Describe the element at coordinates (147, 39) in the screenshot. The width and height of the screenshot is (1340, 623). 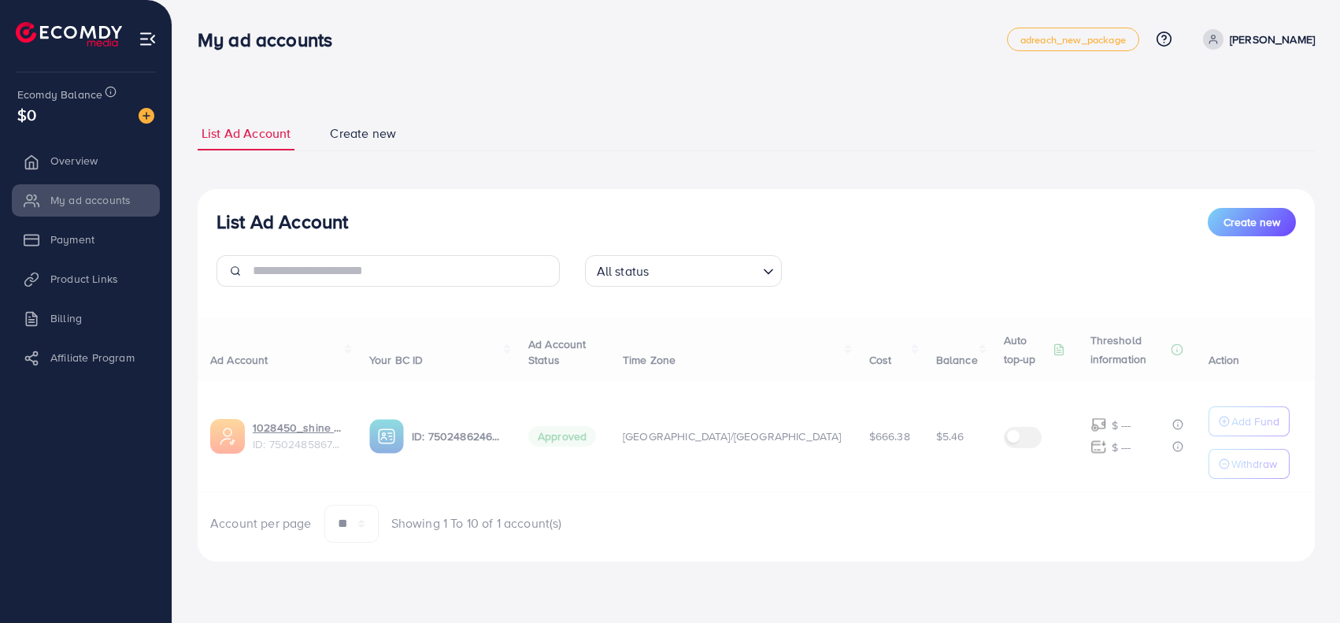
I see `img: menu` at that location.